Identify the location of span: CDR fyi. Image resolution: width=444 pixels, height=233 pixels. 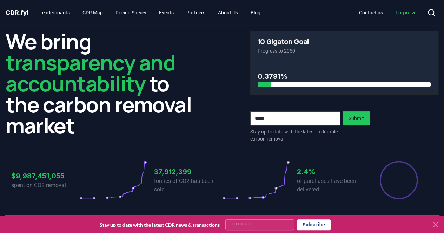
(17, 13).